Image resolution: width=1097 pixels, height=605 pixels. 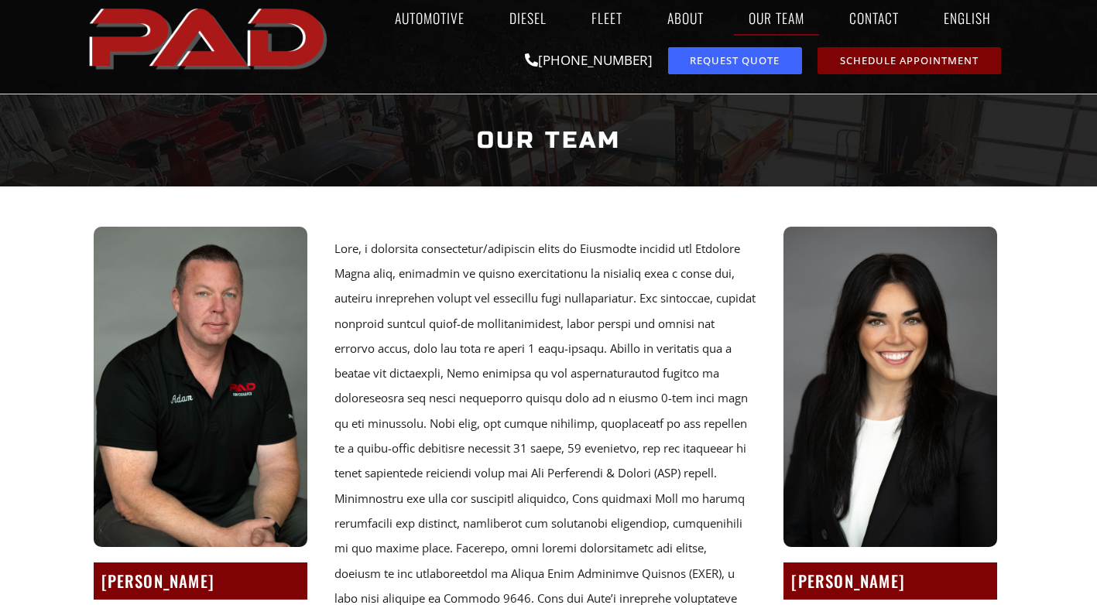 What do you see at coordinates (909, 60) in the screenshot?
I see `span: Schedule Appointment` at bounding box center [909, 60].